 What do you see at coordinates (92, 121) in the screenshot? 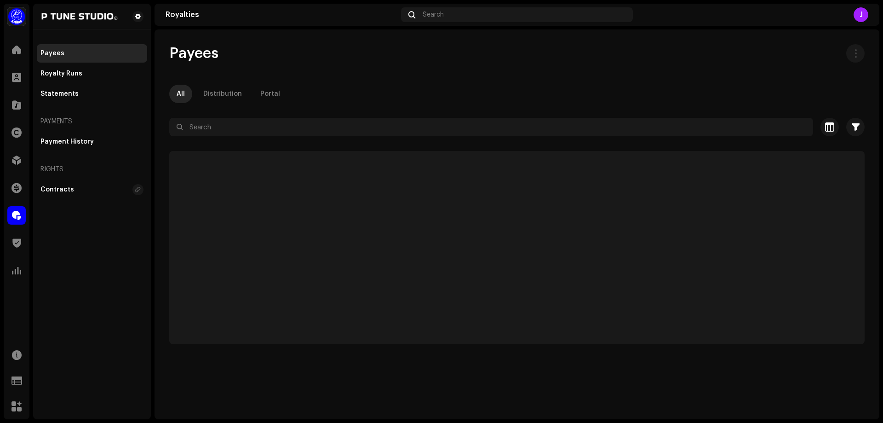
I see `div: Payments` at bounding box center [92, 121].